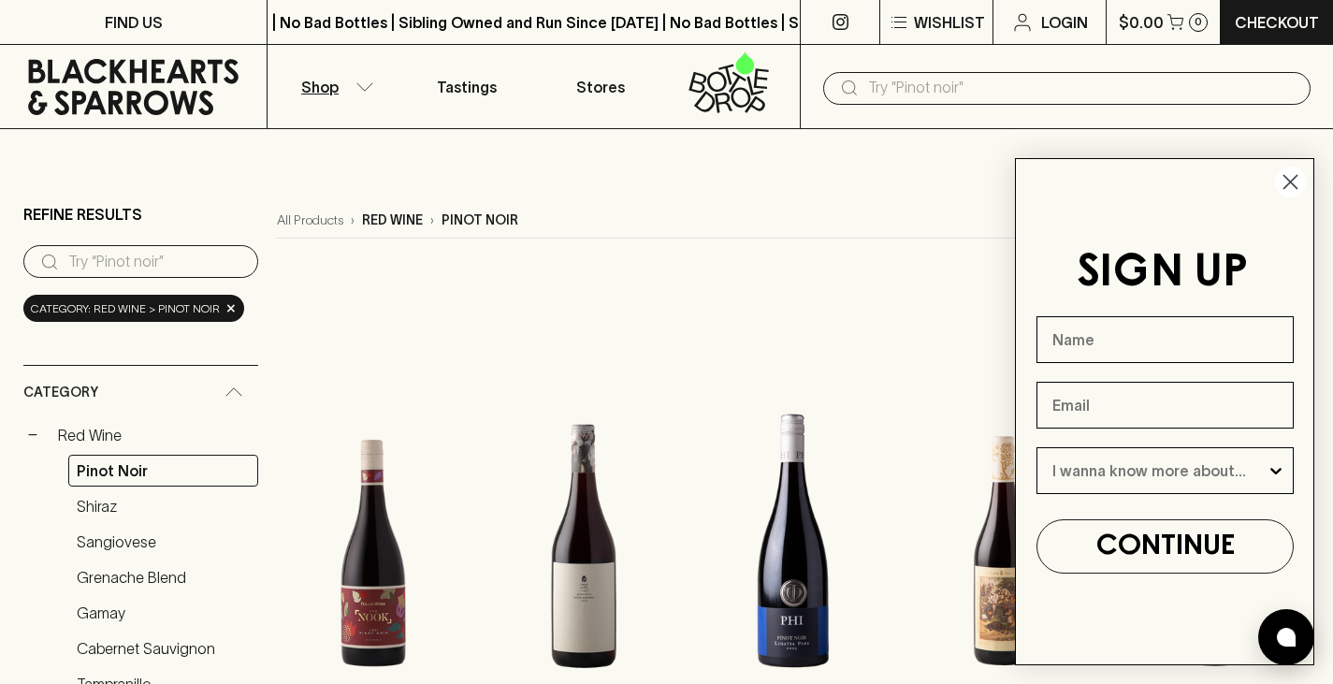  I want to click on input: Name, so click(1164, 340).